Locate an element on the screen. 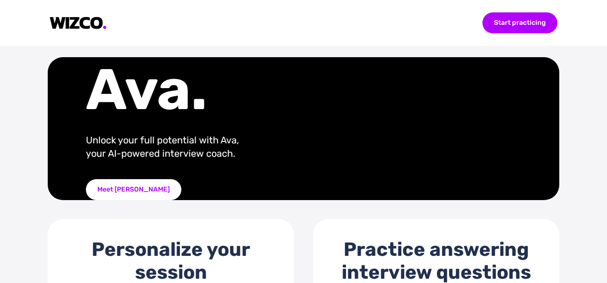 This screenshot has width=607, height=283. div: Start practicing is located at coordinates (520, 23).